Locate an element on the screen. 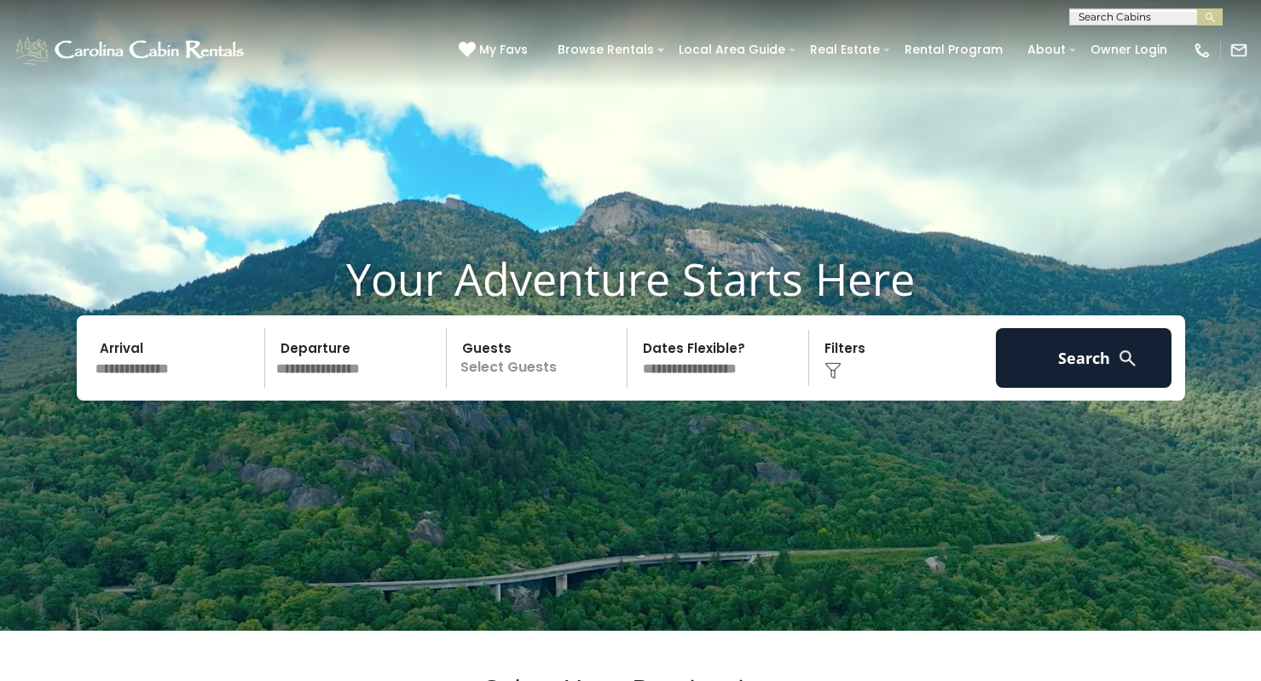 The height and width of the screenshot is (681, 1261). a: Owner Login is located at coordinates (1129, 49).